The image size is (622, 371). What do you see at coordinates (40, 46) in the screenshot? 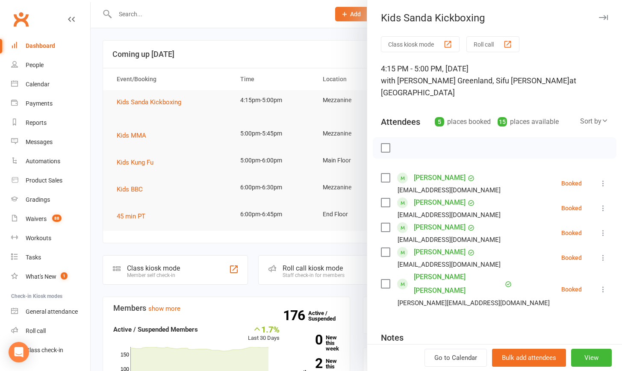
I see `div: Dashboard` at bounding box center [40, 46].